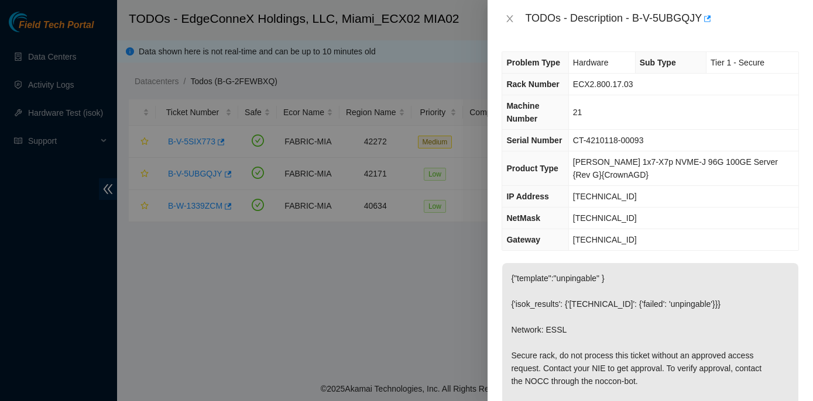 Image resolution: width=813 pixels, height=401 pixels. I want to click on span: CT-4210118-00093, so click(608, 140).